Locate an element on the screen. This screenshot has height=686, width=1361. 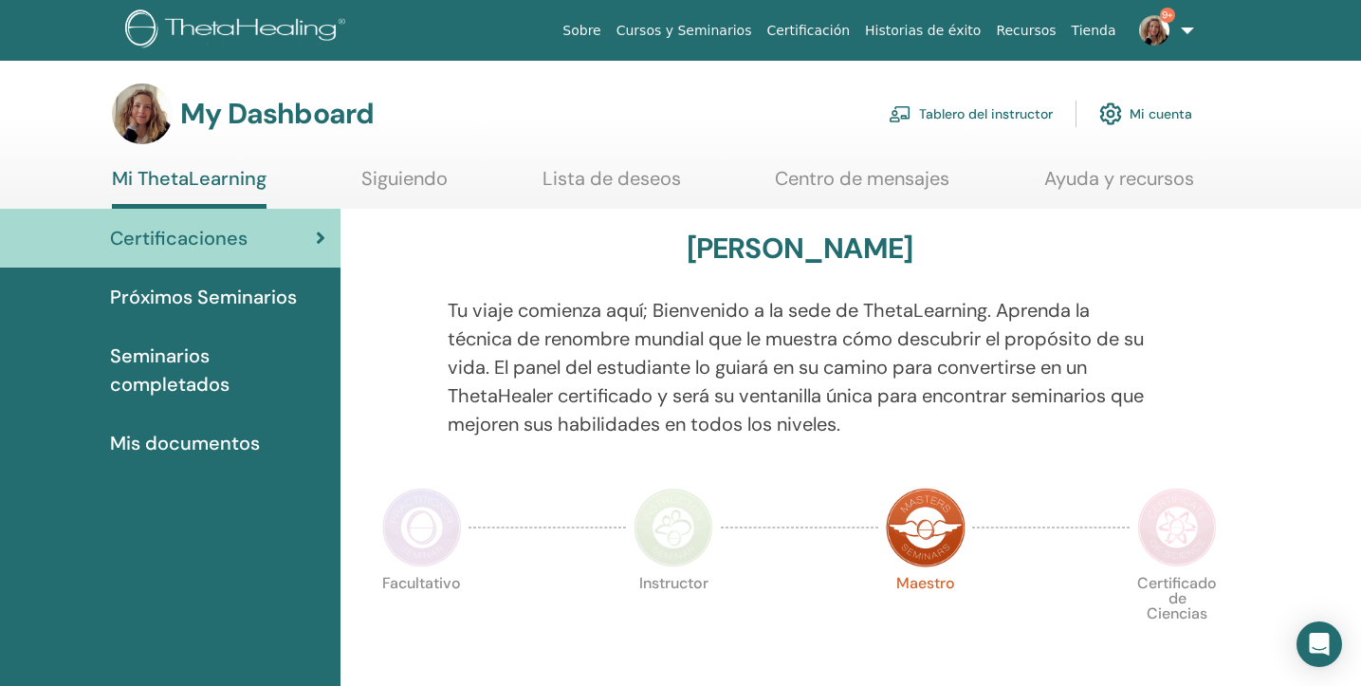
h3: My Dashboard is located at coordinates (277, 114).